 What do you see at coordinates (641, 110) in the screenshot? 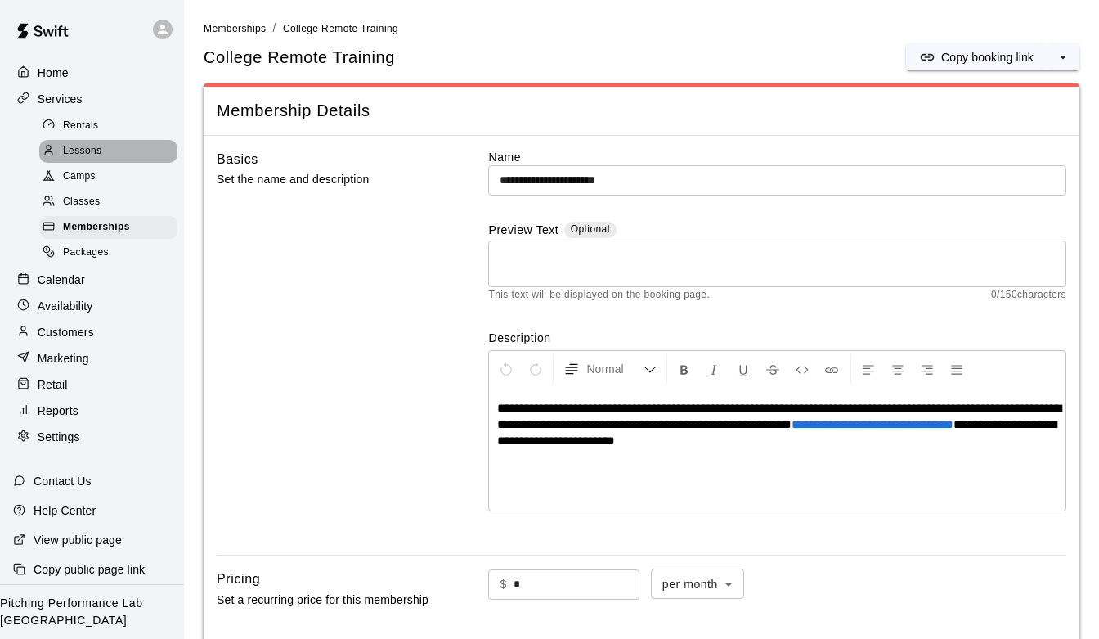
I see `span: Membership Details` at bounding box center [641, 110].